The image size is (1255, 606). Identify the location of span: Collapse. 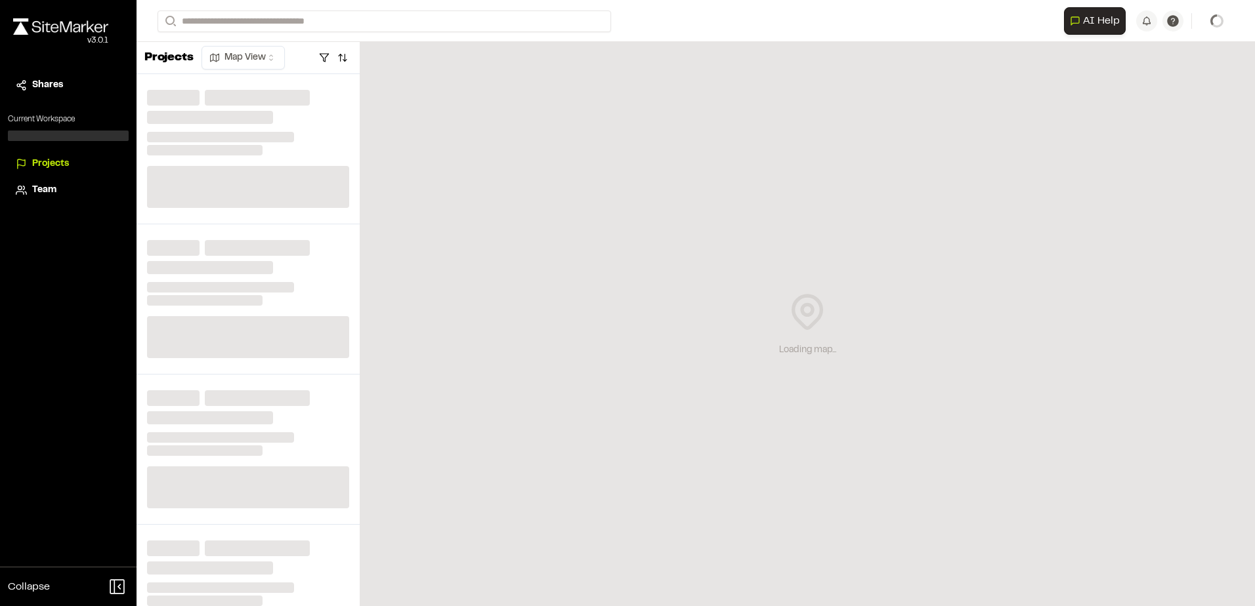
(29, 587).